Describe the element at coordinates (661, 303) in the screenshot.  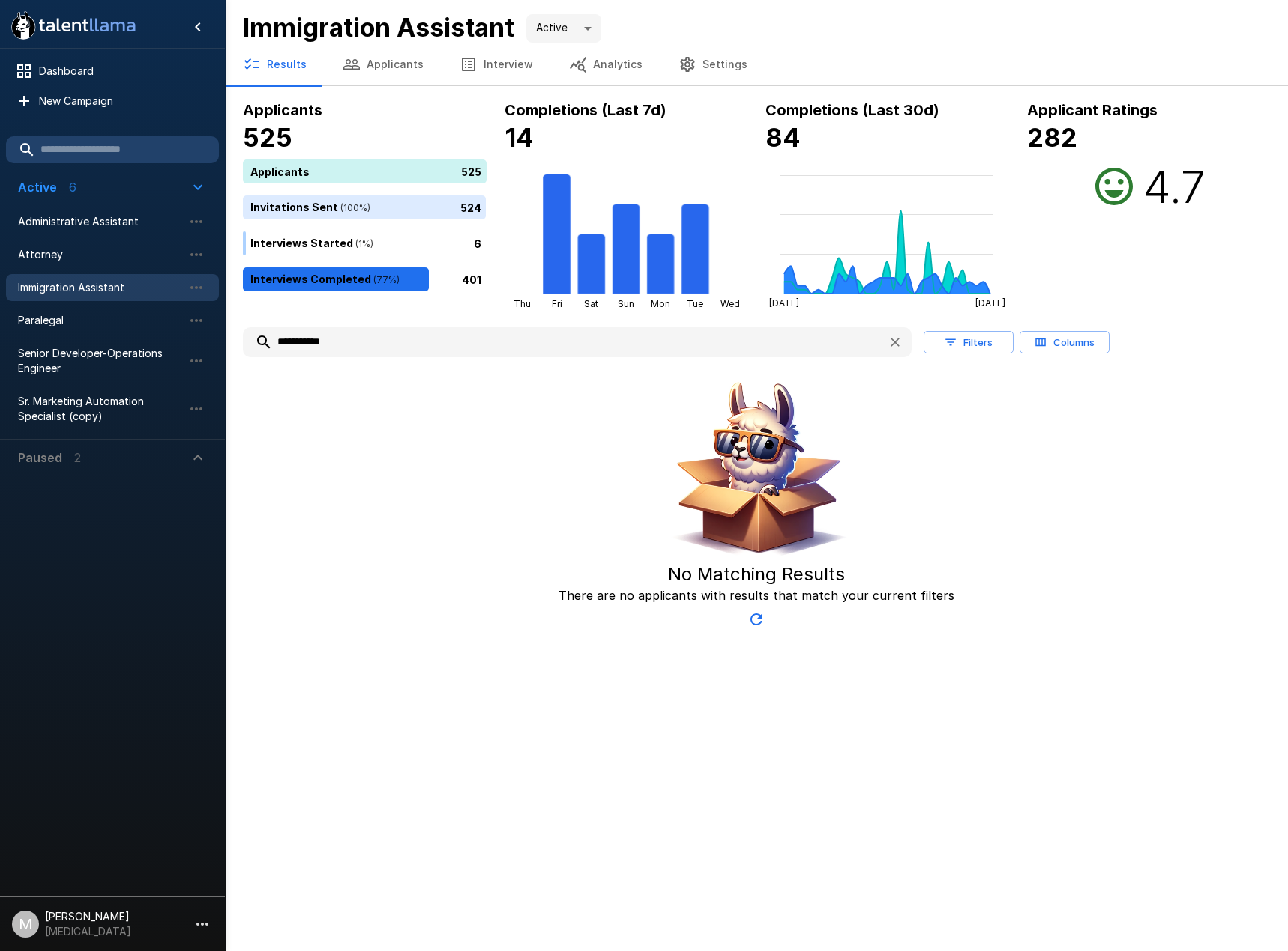
I see `tspan: Mon` at that location.